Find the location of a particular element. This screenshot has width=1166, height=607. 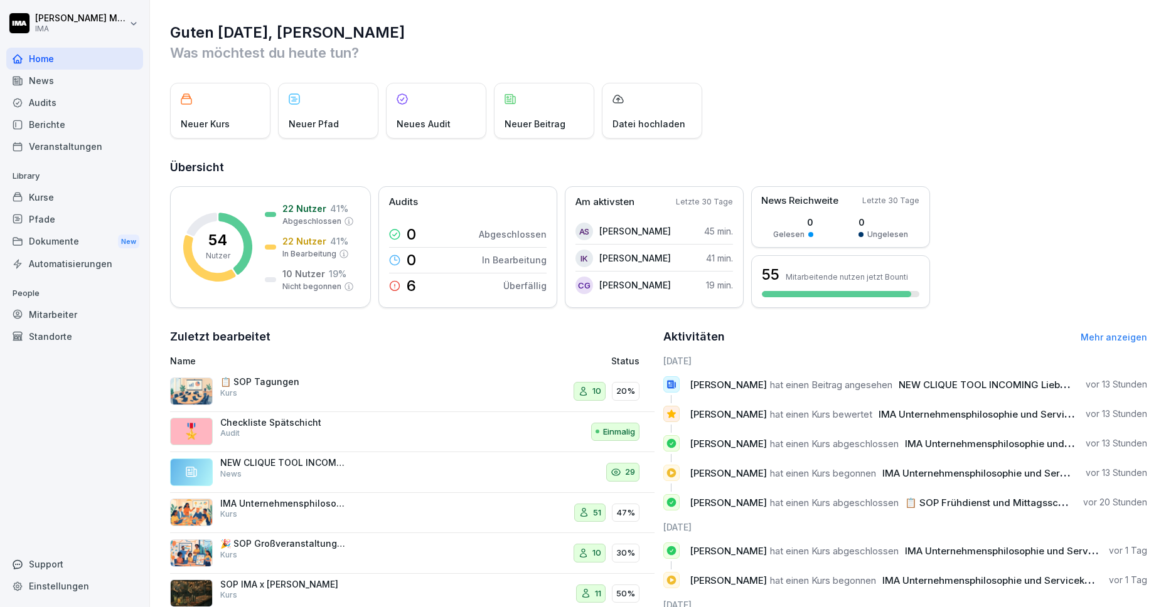

div: Berichte is located at coordinates (75, 124).